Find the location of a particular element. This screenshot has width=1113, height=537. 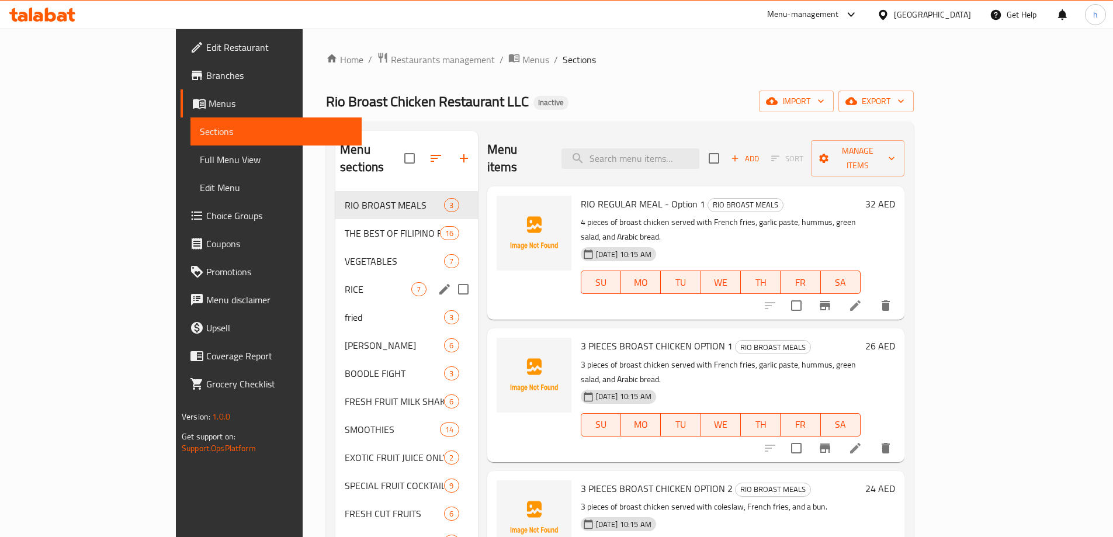

p: 3 pieces of broast chicken served with French fries, garlic paste, hummus, green salad, and Arabi... is located at coordinates (721, 372).